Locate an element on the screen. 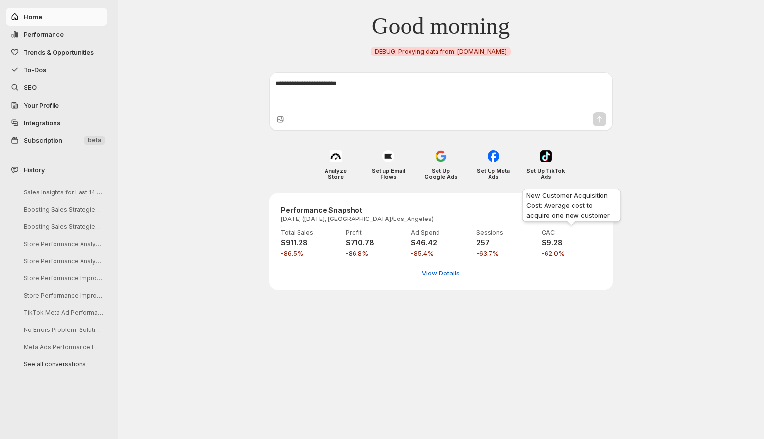  span: Integrations is located at coordinates (42, 123).